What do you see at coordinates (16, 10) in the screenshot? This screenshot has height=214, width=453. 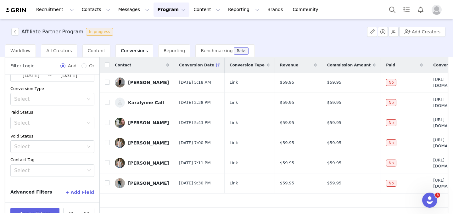 I see `a: grin logo` at bounding box center [16, 10].